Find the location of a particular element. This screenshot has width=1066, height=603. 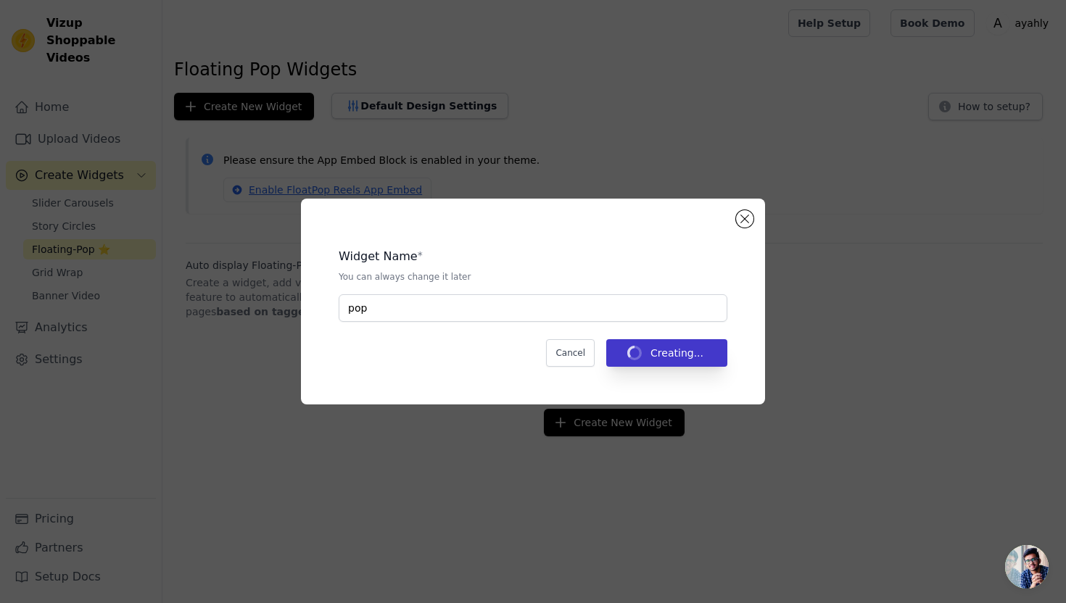

button: Creating... is located at coordinates (666, 353).